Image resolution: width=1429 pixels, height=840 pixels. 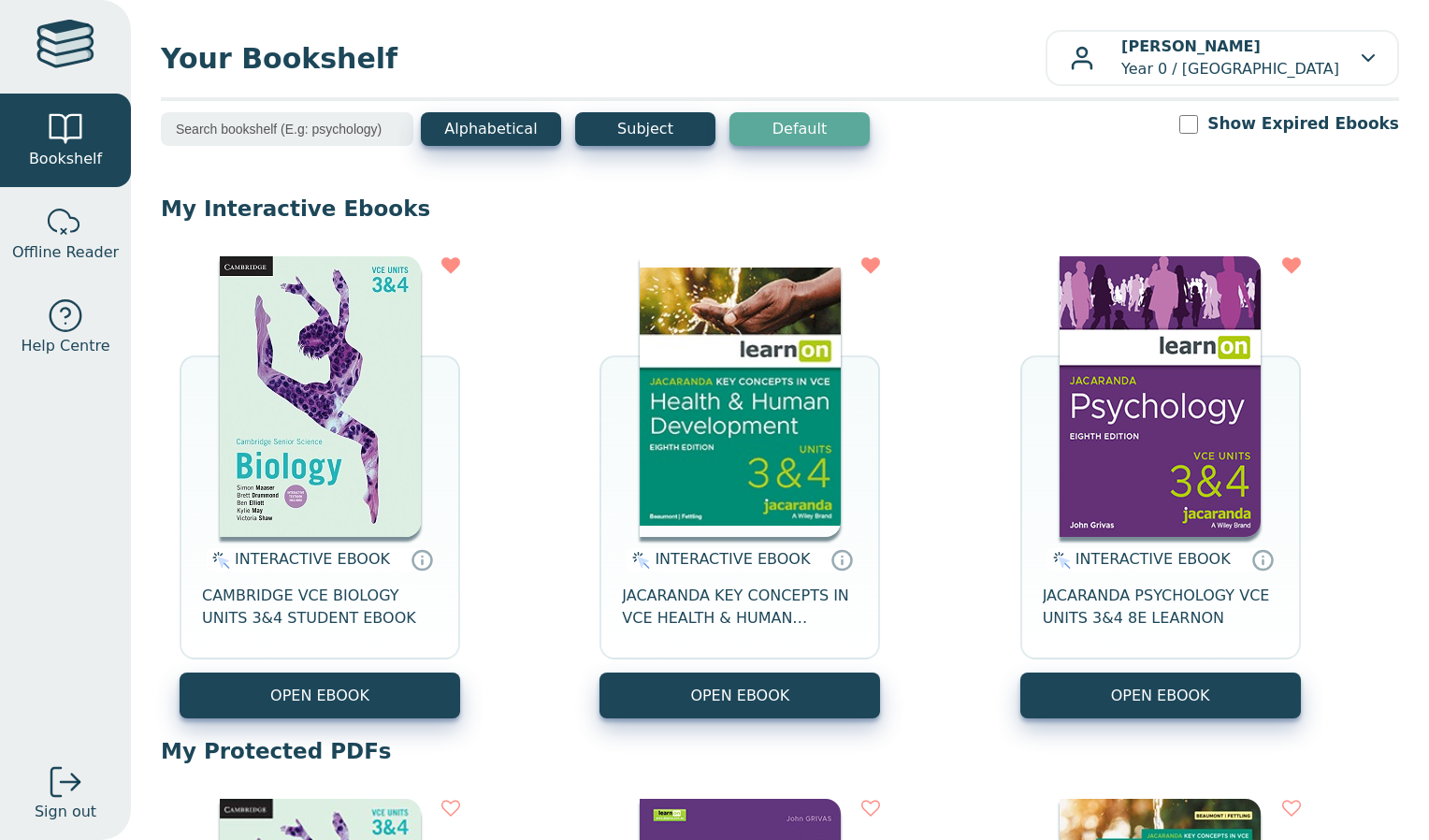 I want to click on button: Default, so click(x=800, y=129).